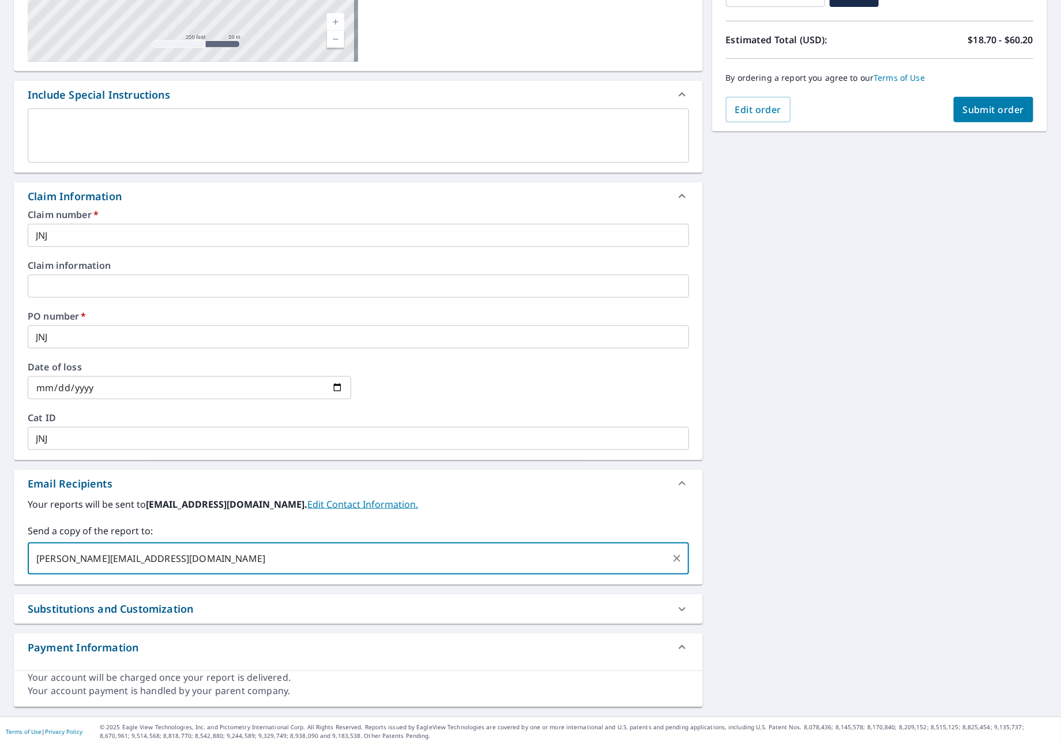 The height and width of the screenshot is (746, 1061). Describe the element at coordinates (879, 78) in the screenshot. I see `p: By ordering a report you agree to our` at that location.